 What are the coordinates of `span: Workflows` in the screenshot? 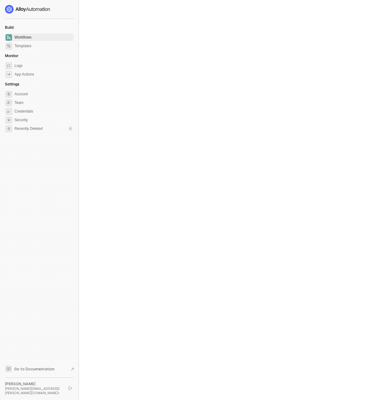 It's located at (43, 37).